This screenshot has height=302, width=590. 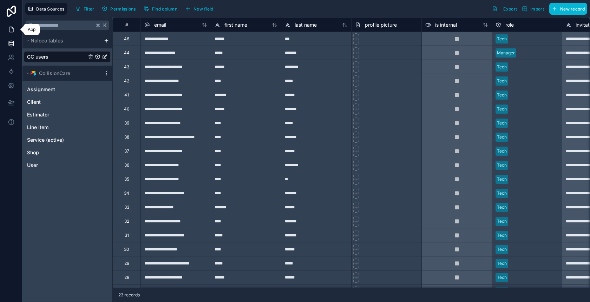 I want to click on div: 29, so click(x=127, y=264).